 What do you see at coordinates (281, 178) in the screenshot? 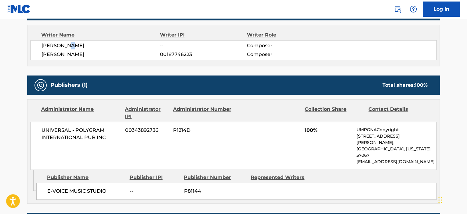
I see `div: Represented Writers` at bounding box center [281, 178].